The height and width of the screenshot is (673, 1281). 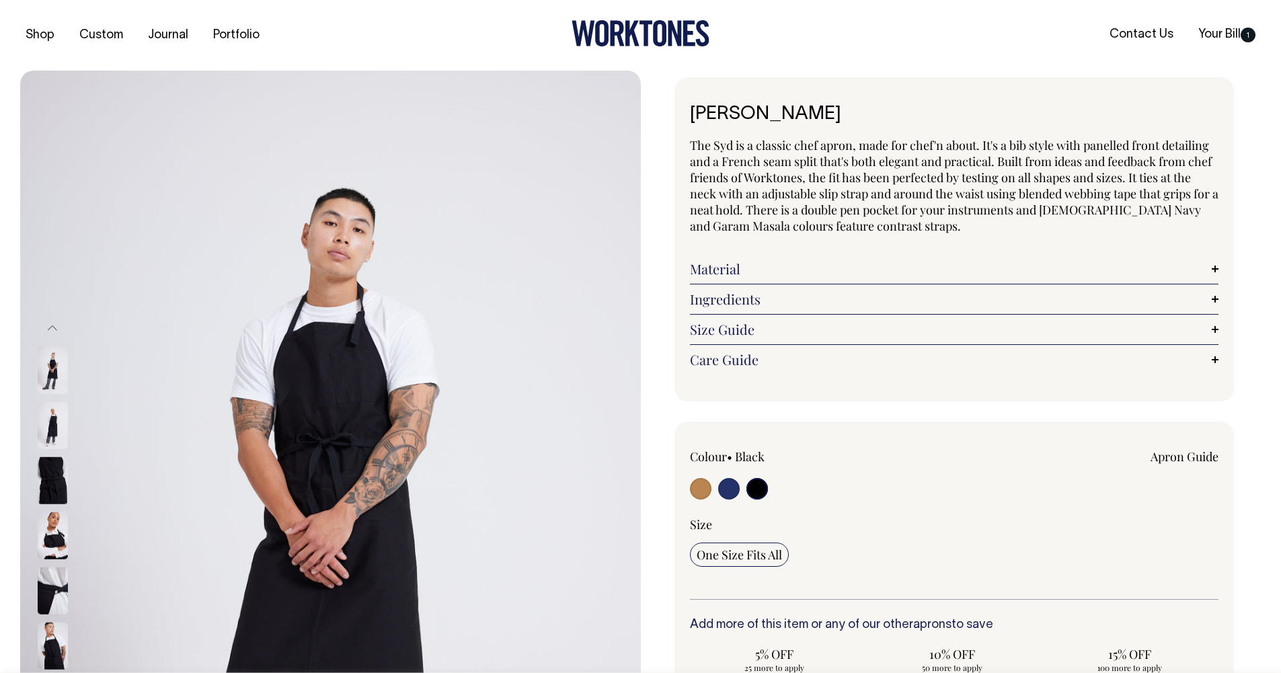 What do you see at coordinates (954, 299) in the screenshot?
I see `a: Ingredients` at bounding box center [954, 299].